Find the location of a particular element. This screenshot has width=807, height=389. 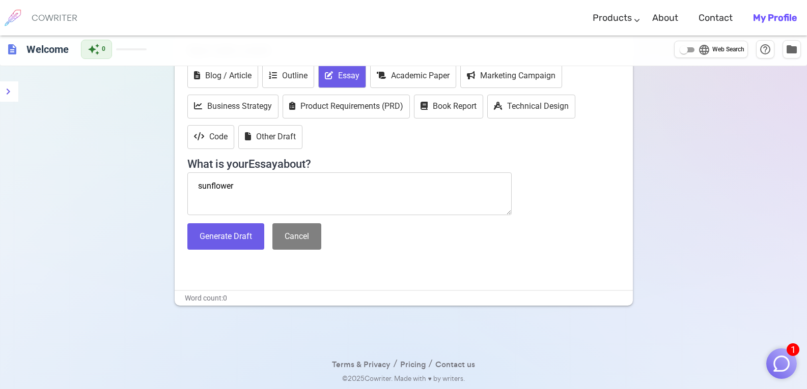

textarea: sunflower is located at coordinates (350, 194).